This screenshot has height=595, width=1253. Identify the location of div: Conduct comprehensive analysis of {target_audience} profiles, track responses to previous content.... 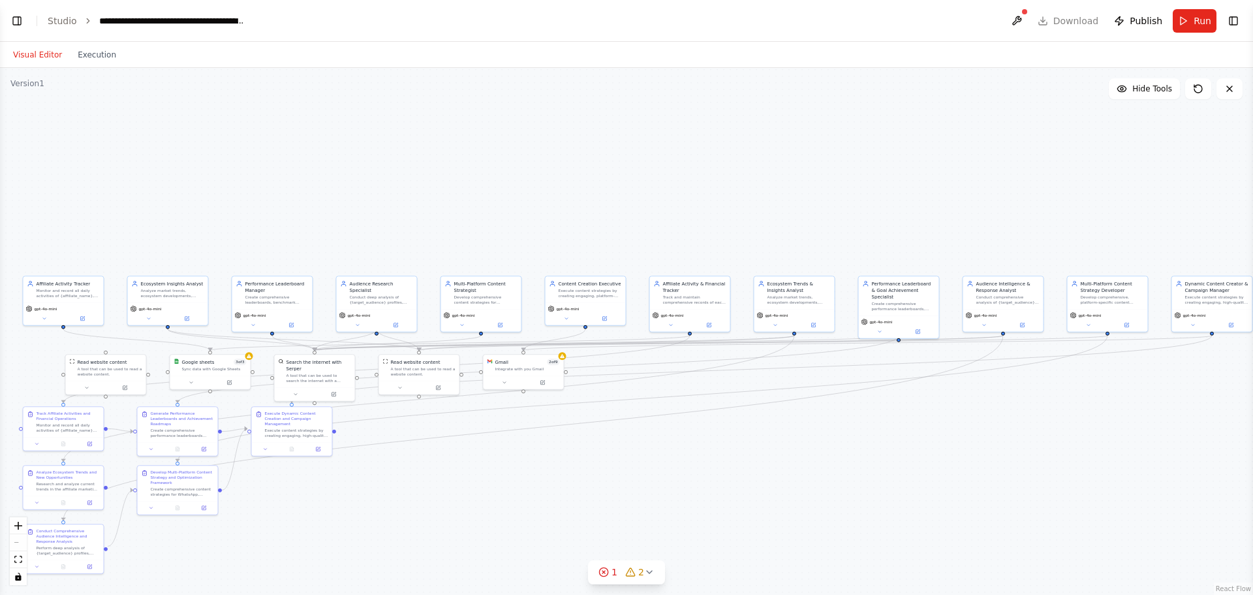
(1008, 300).